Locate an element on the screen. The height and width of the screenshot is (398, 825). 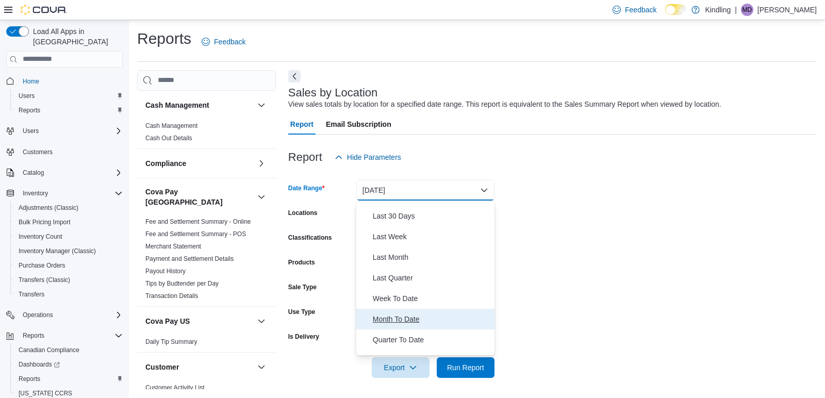
a: Cash Out Details is located at coordinates (169, 138).